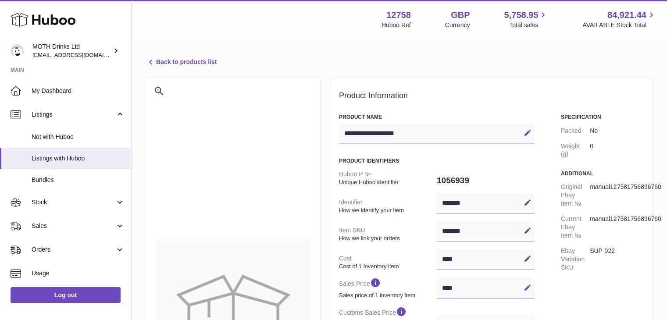 This screenshot has width=667, height=320. Describe the element at coordinates (78, 273) in the screenshot. I see `span: Usage` at that location.